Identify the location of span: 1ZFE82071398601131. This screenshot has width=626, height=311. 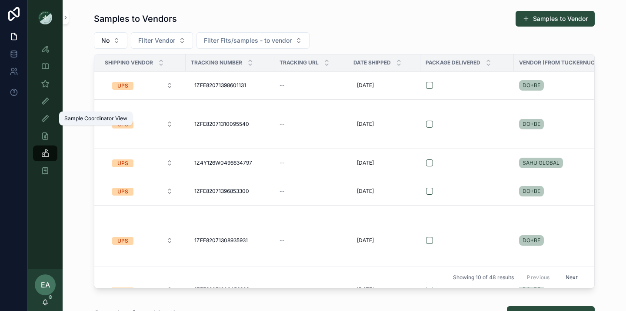
(220, 85).